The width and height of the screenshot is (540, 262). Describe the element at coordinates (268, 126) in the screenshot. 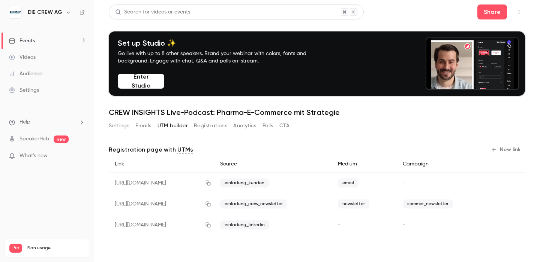

I see `button: Polls` at that location.